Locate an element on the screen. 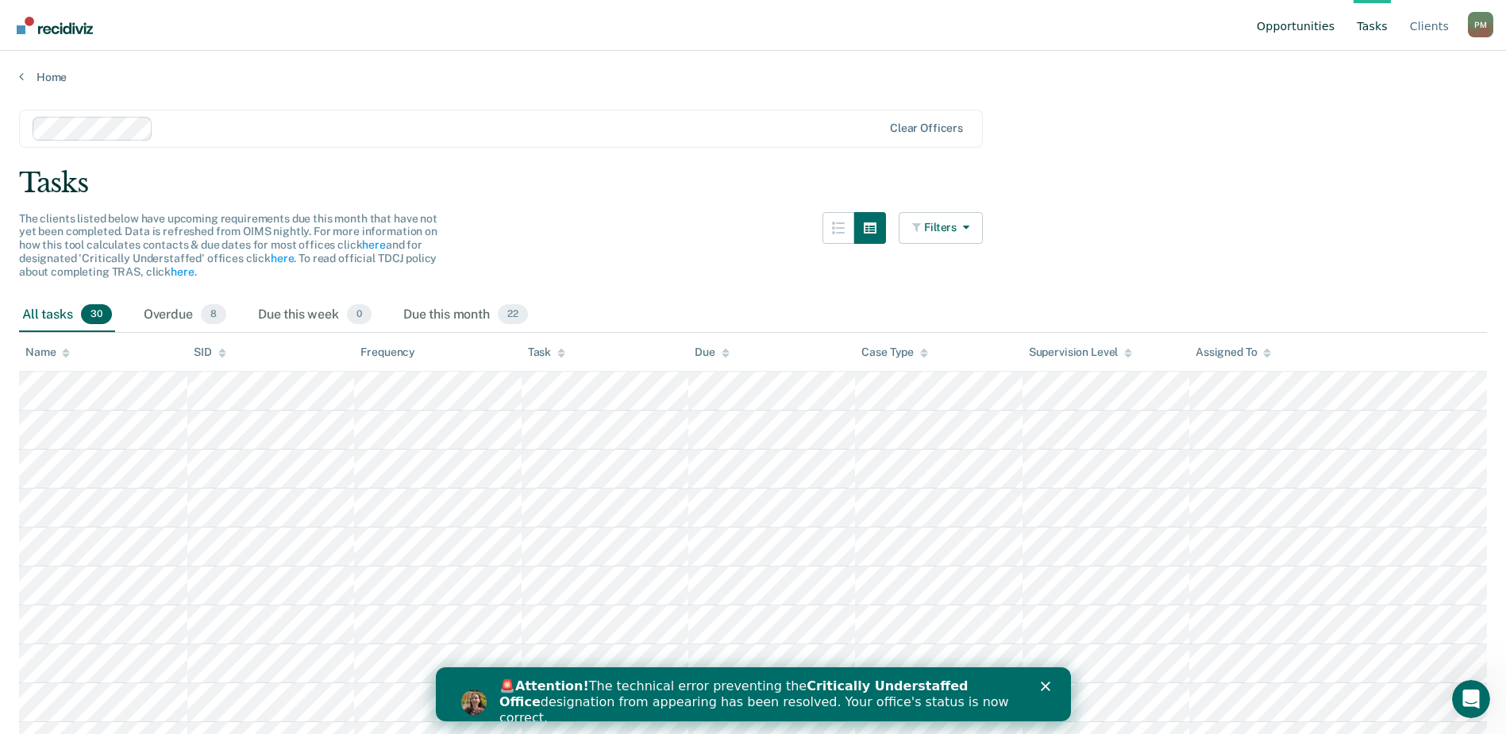 This screenshot has width=1506, height=734. div: Name is located at coordinates (48, 352).